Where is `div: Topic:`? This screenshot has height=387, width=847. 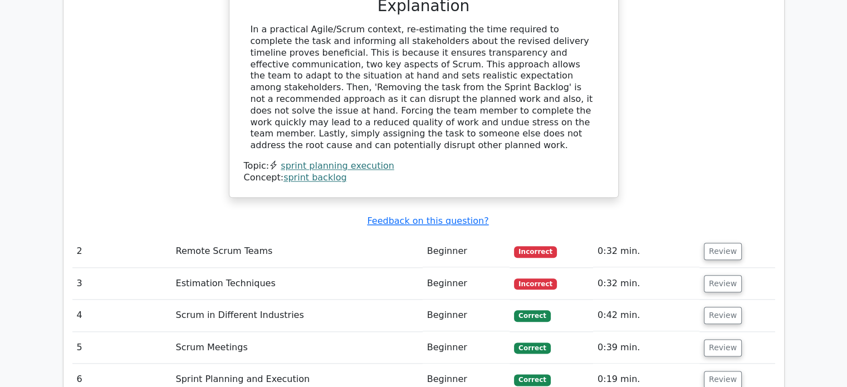 div: Topic: is located at coordinates (424, 166).